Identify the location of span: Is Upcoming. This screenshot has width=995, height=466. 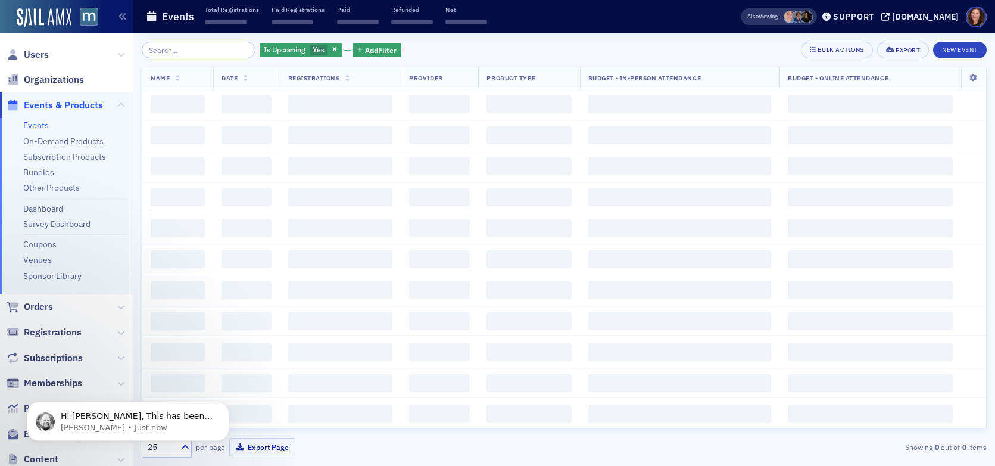
(285, 49).